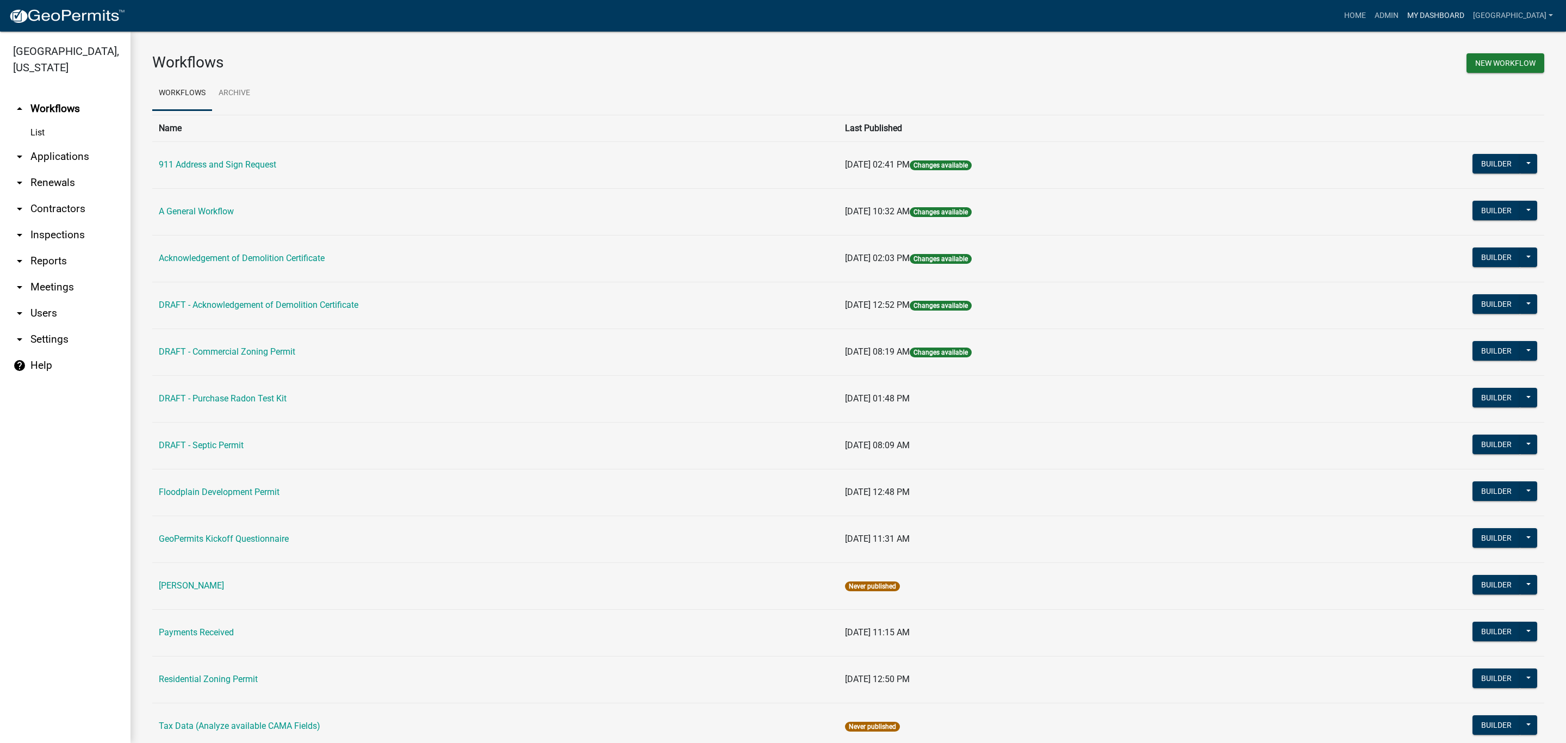 The width and height of the screenshot is (1566, 743). Describe the element at coordinates (222, 398) in the screenshot. I see `a: DRAFT - Purchase Radon Test Kit` at that location.